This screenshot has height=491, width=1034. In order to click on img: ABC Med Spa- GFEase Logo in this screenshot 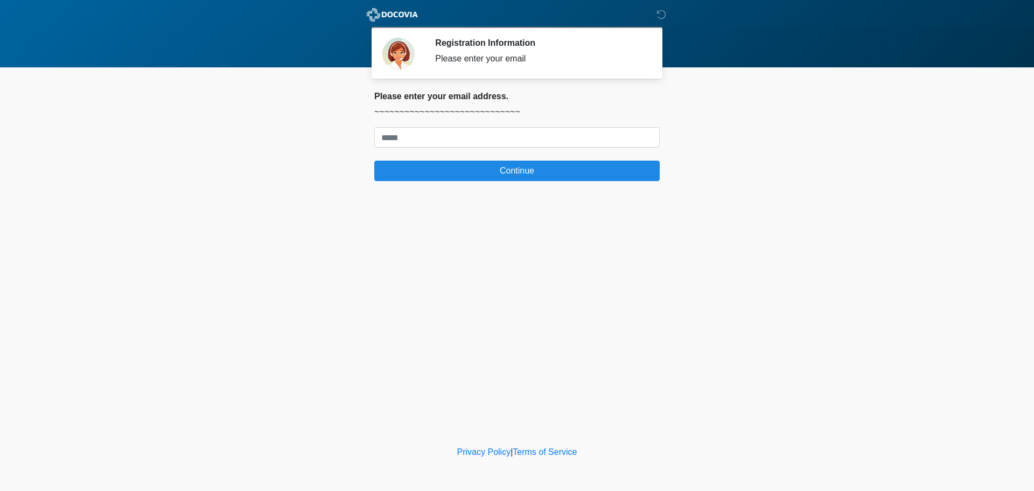, I will do `click(392, 15)`.